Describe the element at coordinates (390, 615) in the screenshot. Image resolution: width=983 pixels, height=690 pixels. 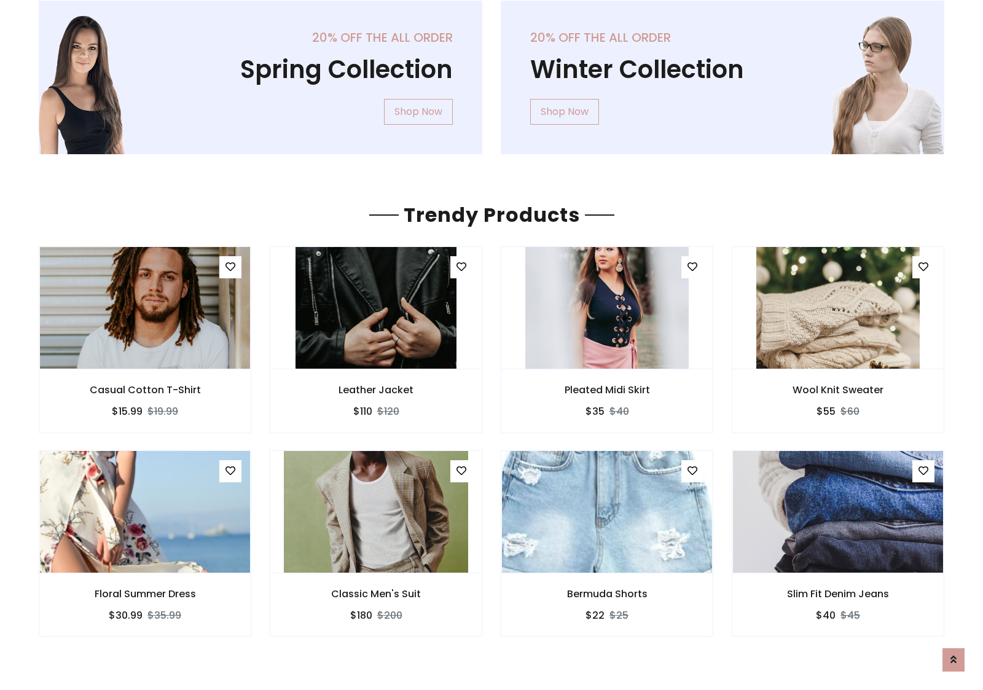
I see `del: $200` at that location.